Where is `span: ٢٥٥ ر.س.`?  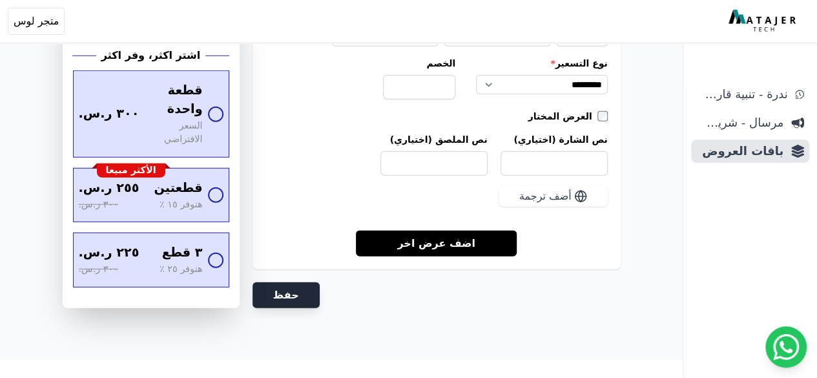
span: ٢٥٥ ر.س. is located at coordinates (109, 188).